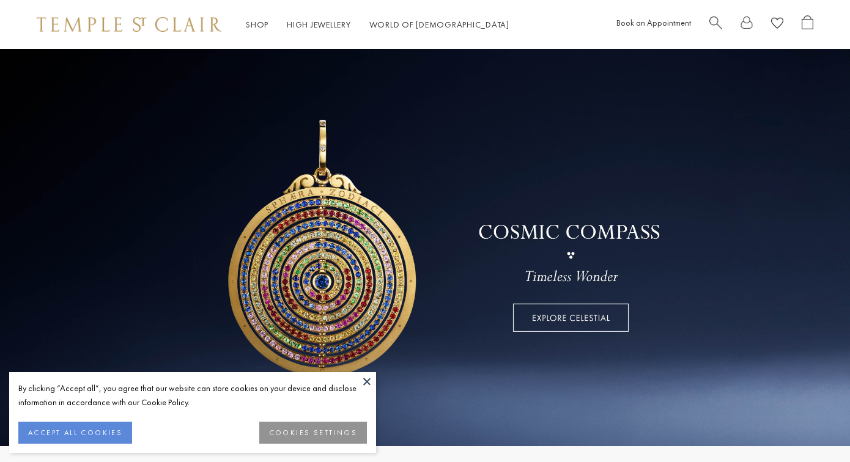 This screenshot has height=462, width=850. What do you see at coordinates (777, 24) in the screenshot?
I see `a: View Wishlist` at bounding box center [777, 24].